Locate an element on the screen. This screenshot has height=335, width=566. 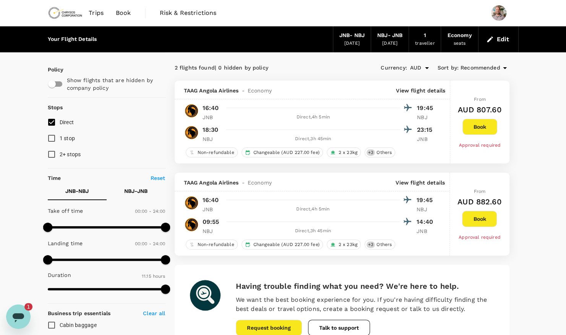
strong: Business trip essentials is located at coordinates (79, 313).